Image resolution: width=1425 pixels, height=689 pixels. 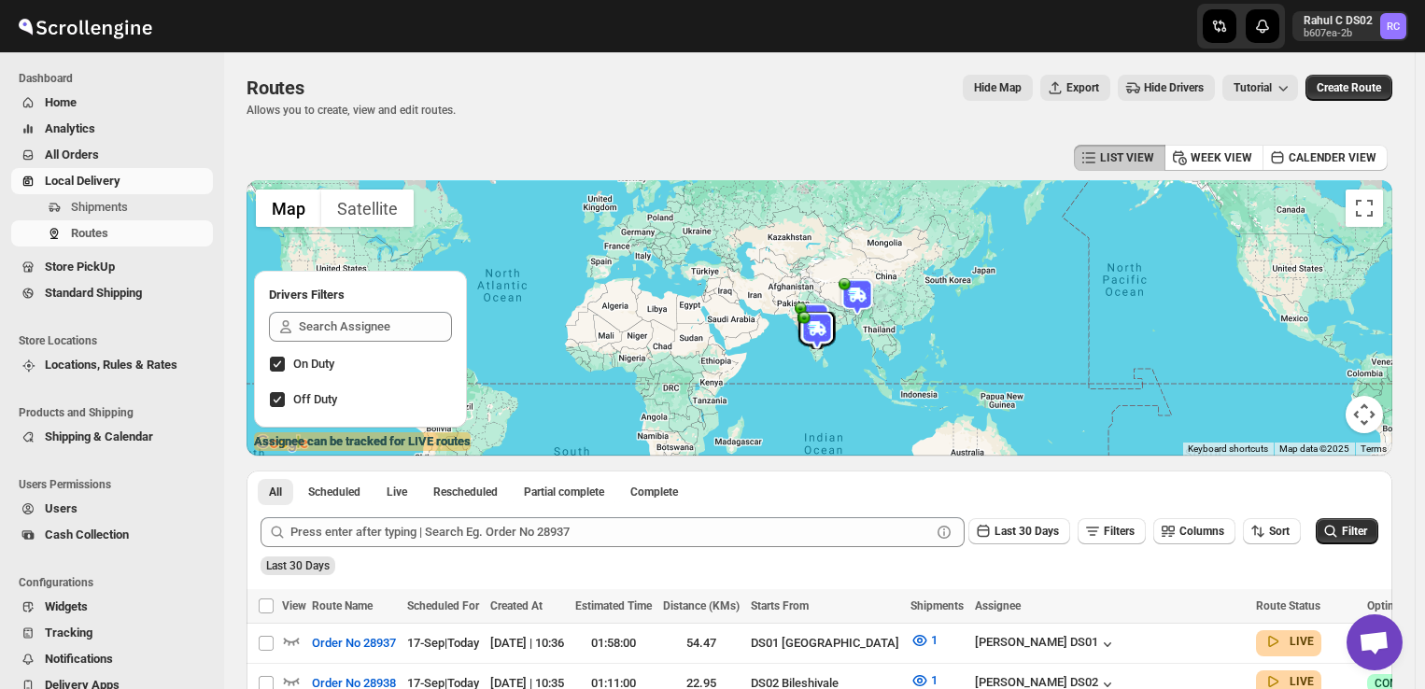 What do you see at coordinates (1374, 642) in the screenshot?
I see `div: Open chat` at bounding box center [1374, 642].